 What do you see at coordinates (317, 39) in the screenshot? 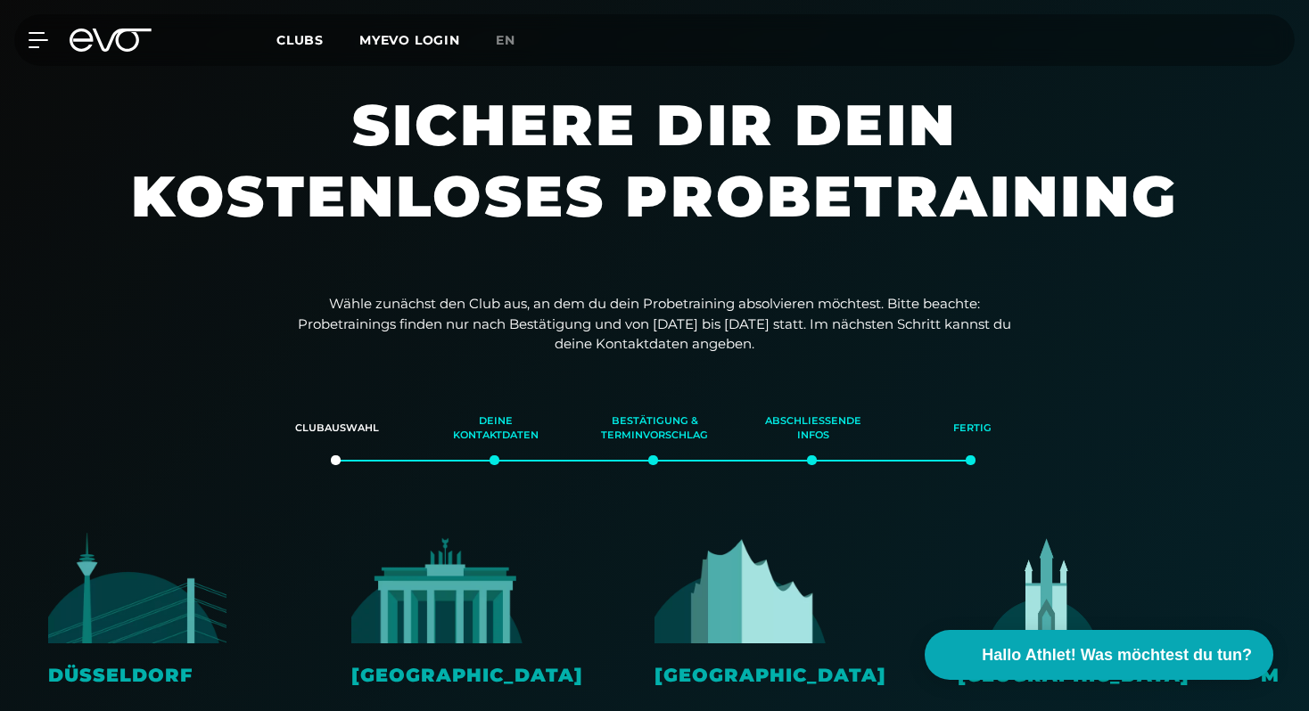
I see `a: Clubs` at bounding box center [317, 39].